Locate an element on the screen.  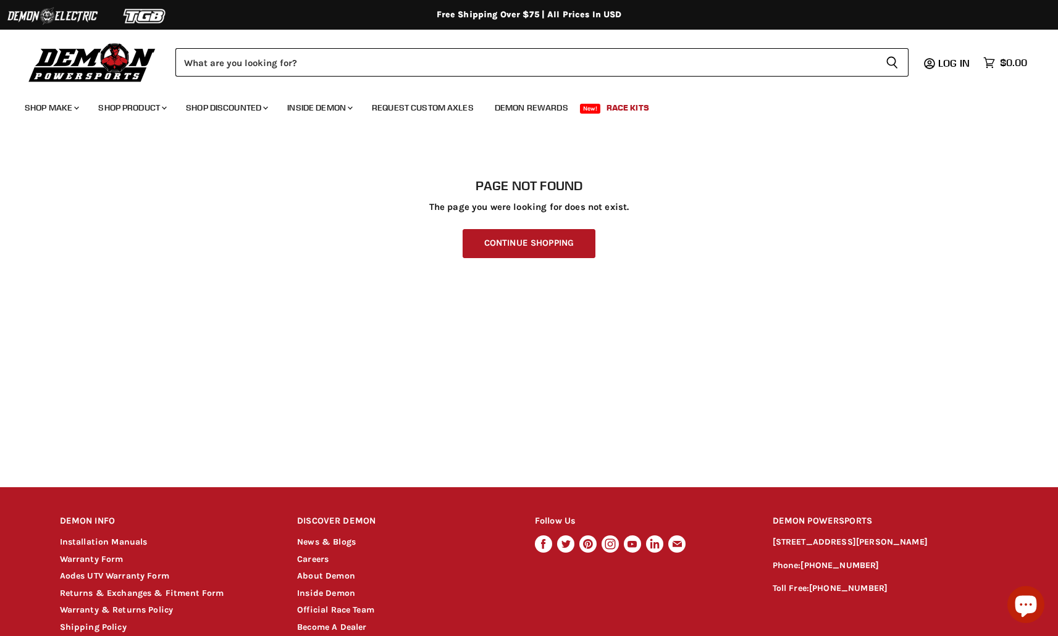
p: The page you were looking for does not exist. is located at coordinates (529, 207).